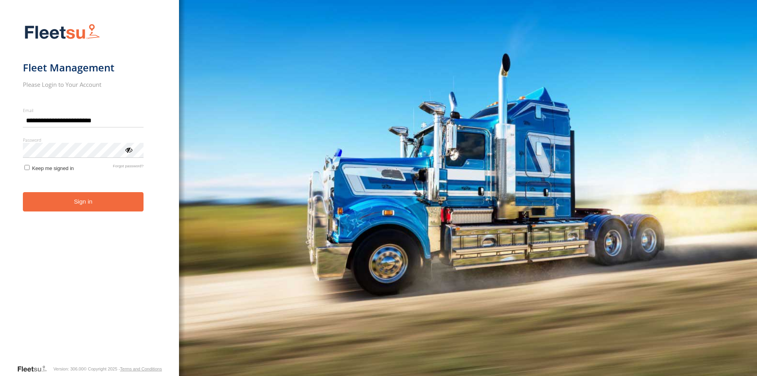  I want to click on div: Version: 306.00, so click(68, 369).